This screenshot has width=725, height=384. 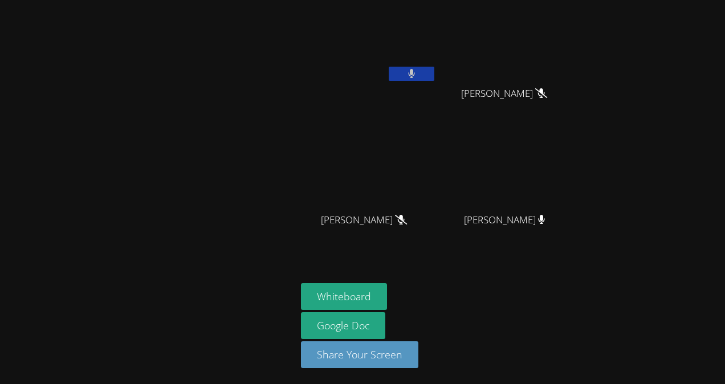 I want to click on button: Whiteboard, so click(x=344, y=296).